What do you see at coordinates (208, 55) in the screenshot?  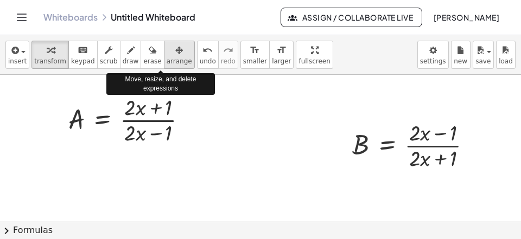 I see `button: undoundo` at bounding box center [208, 55].